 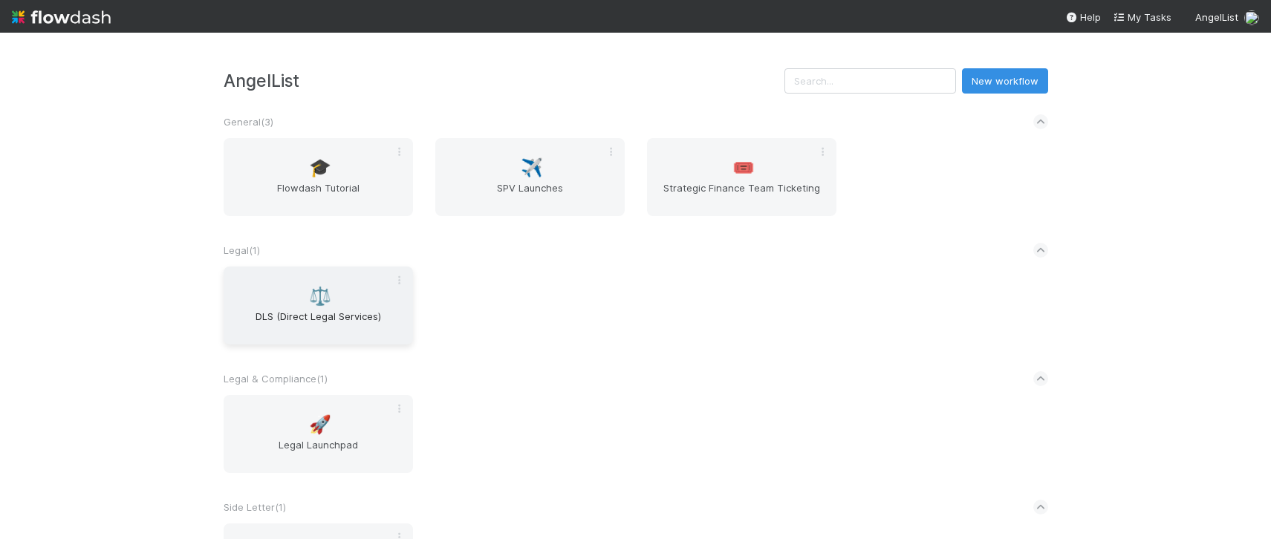 I want to click on span: AngelList, so click(x=1216, y=17).